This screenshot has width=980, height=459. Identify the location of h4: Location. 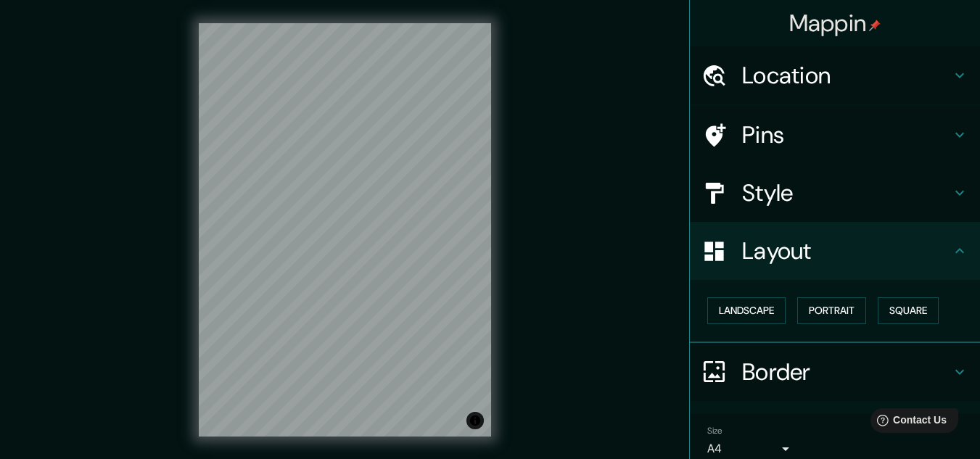
(847, 75).